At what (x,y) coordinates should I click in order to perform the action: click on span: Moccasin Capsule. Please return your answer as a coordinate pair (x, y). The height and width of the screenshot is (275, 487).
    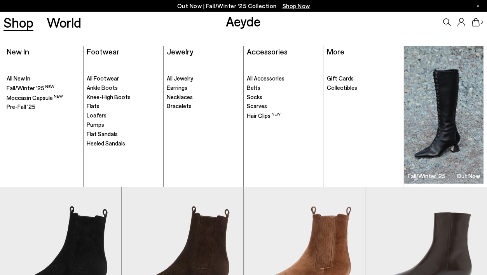
    Looking at the image, I should click on (35, 98).